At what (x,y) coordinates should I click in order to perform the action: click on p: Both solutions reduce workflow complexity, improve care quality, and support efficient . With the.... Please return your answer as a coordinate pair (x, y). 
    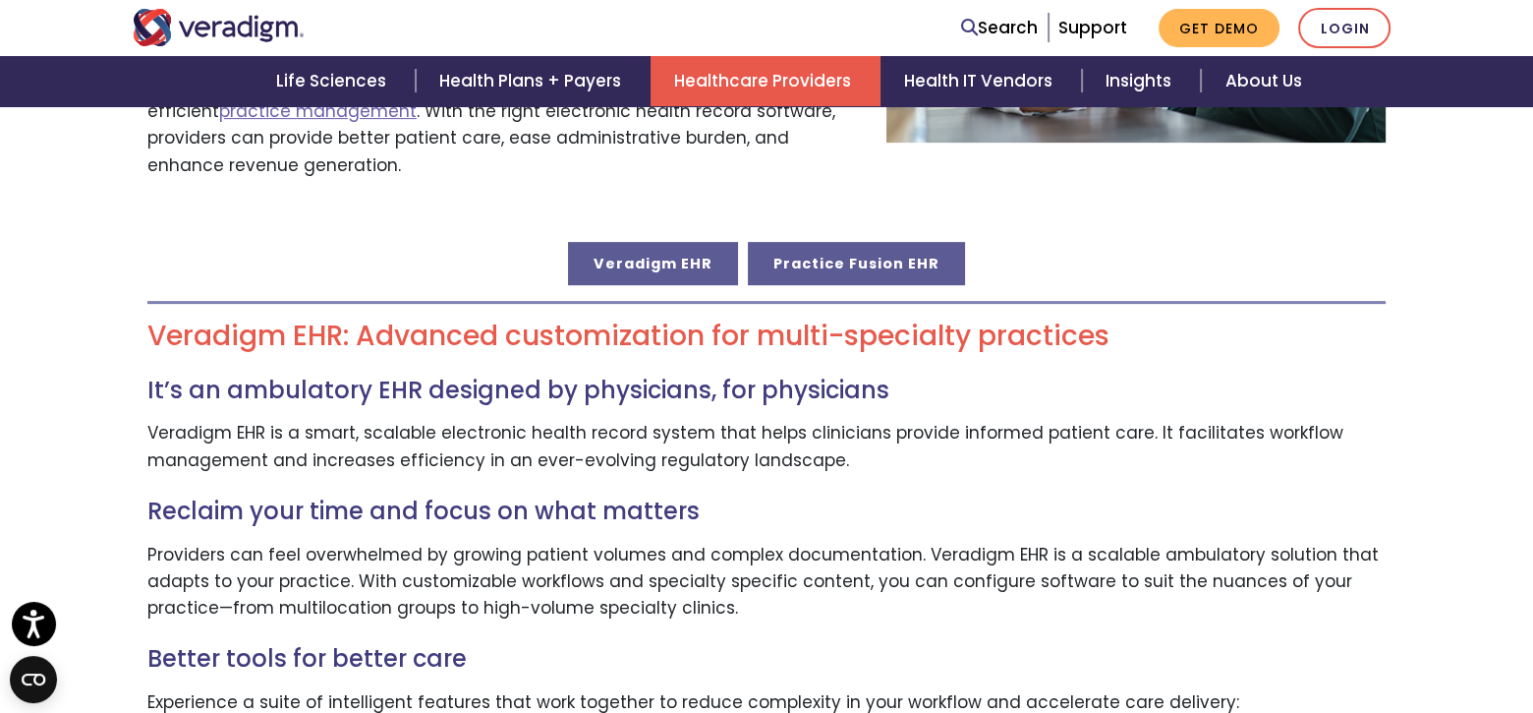
    Looking at the image, I should click on (502, 125).